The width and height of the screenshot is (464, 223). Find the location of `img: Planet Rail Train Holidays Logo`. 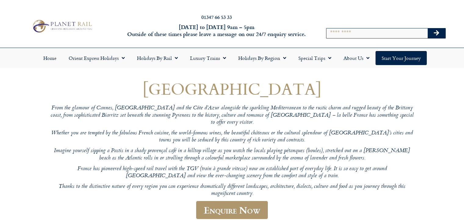

img: Planet Rail Train Holidays Logo is located at coordinates (62, 26).